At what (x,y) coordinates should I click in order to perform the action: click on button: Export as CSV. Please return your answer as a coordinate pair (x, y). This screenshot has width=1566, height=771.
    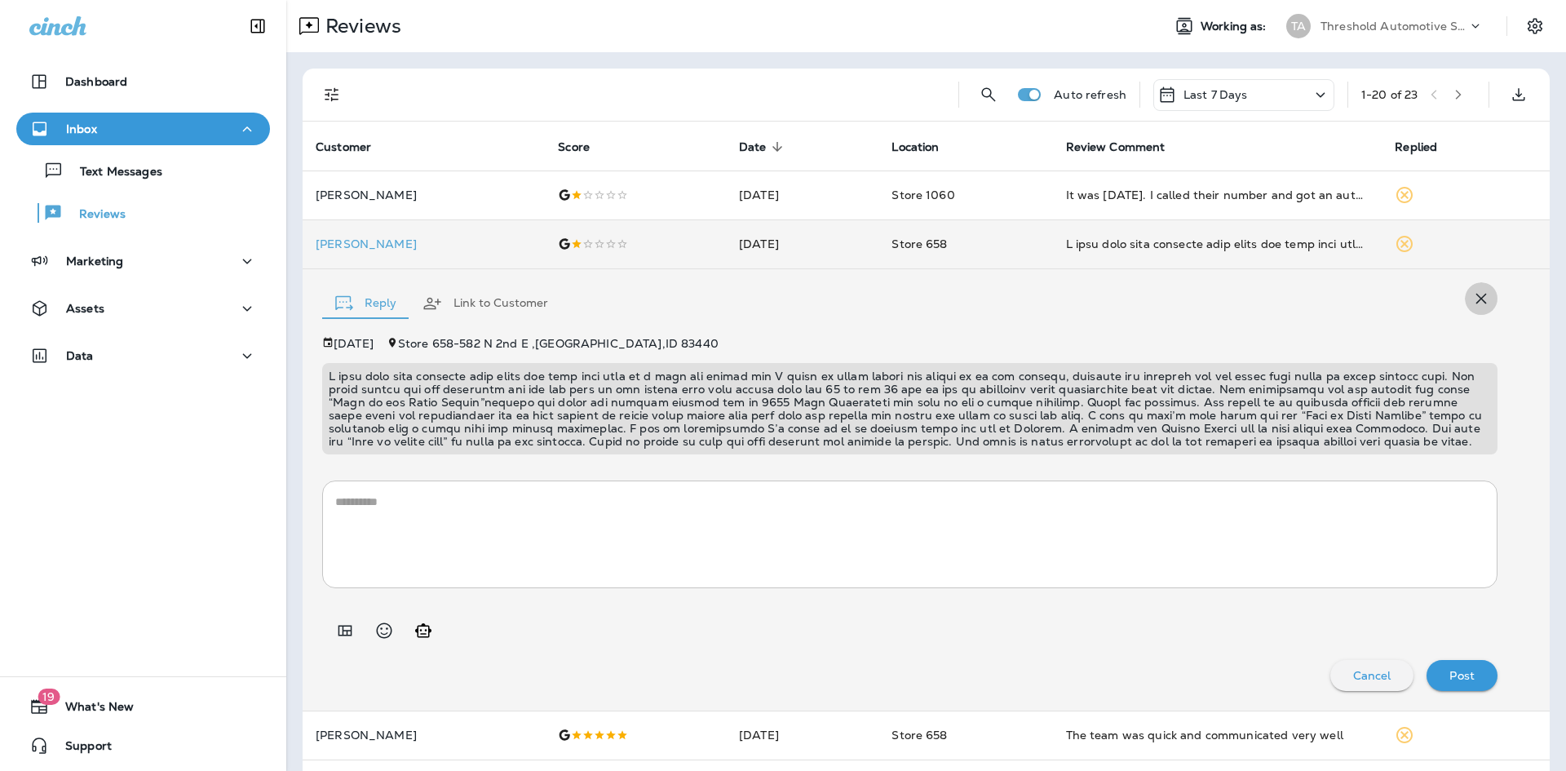
    Looking at the image, I should click on (1519, 95).